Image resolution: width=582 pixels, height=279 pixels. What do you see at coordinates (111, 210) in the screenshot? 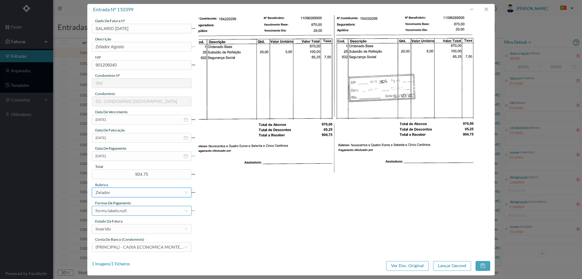
I see `div: forms.labels.null` at bounding box center [111, 210].